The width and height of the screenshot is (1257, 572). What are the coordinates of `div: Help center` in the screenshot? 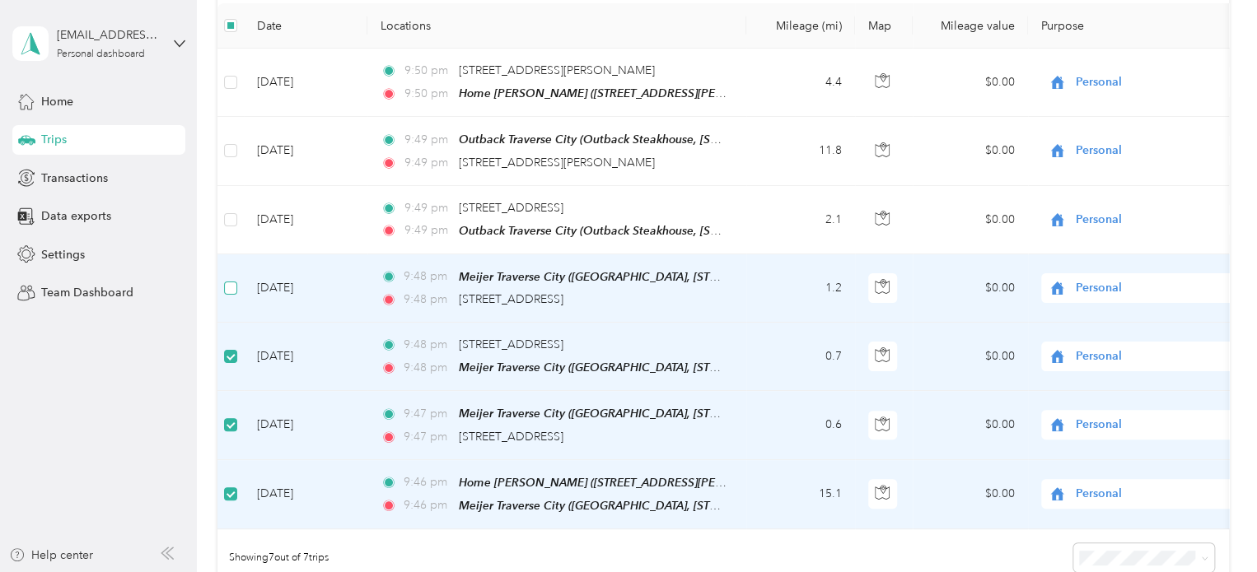 It's located at (51, 555).